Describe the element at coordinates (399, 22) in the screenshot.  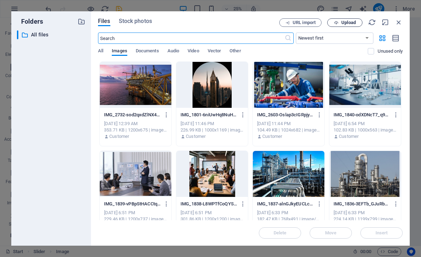
I see `i: Close` at that location.